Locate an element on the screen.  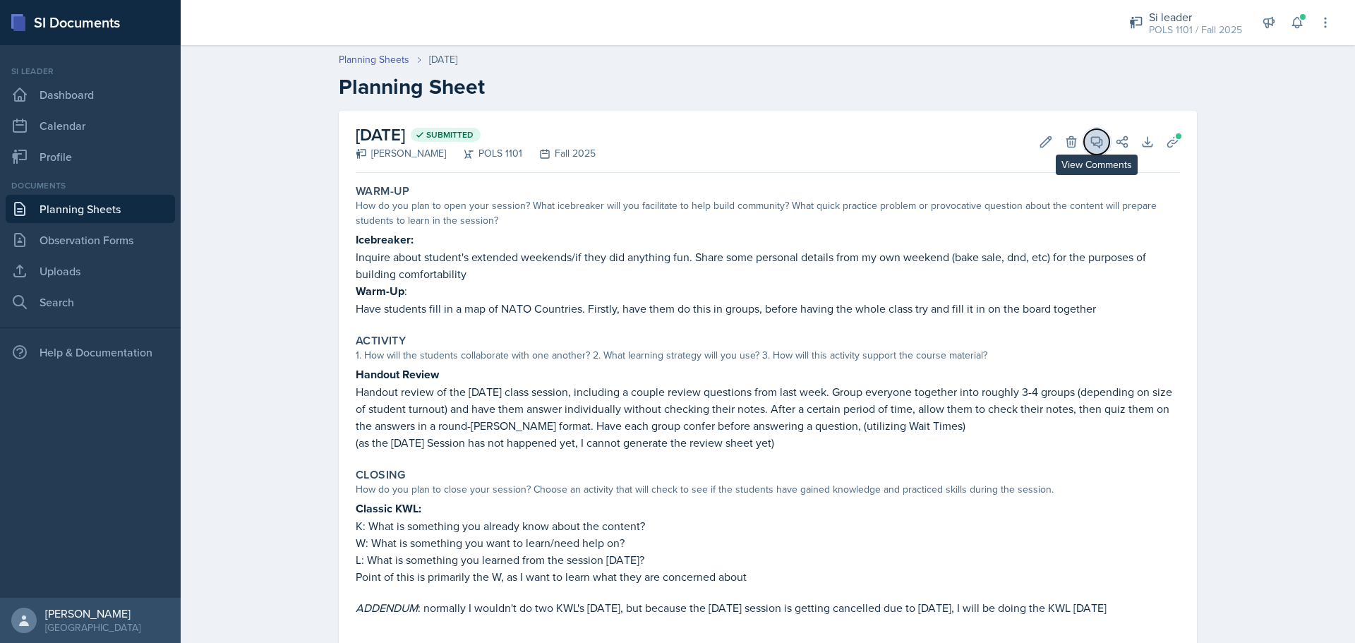
label: Activity is located at coordinates (380, 341).